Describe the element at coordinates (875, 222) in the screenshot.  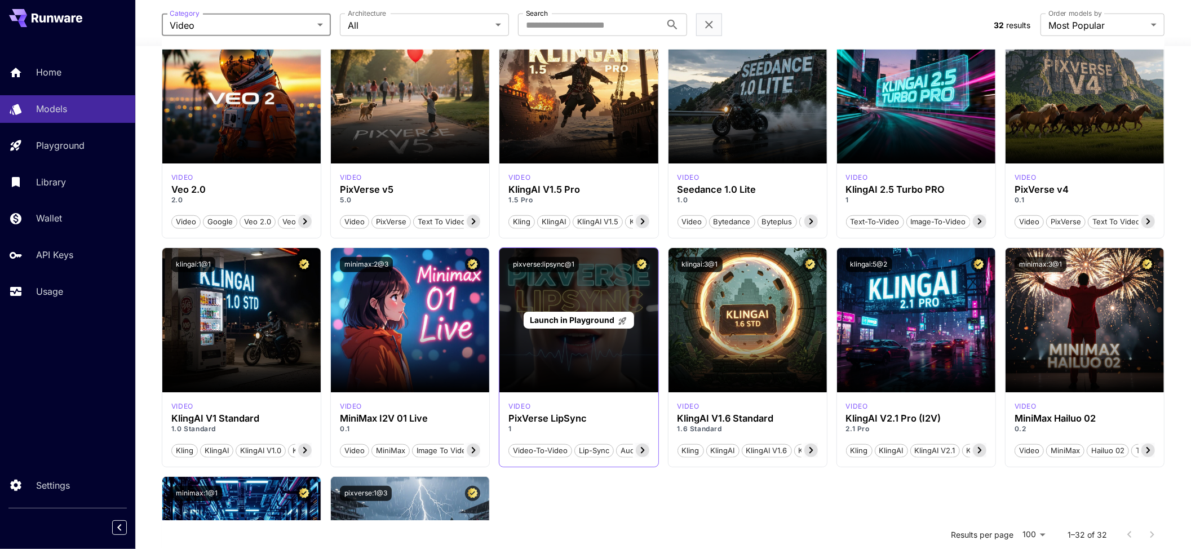
I see `button: text-to-video` at that location.